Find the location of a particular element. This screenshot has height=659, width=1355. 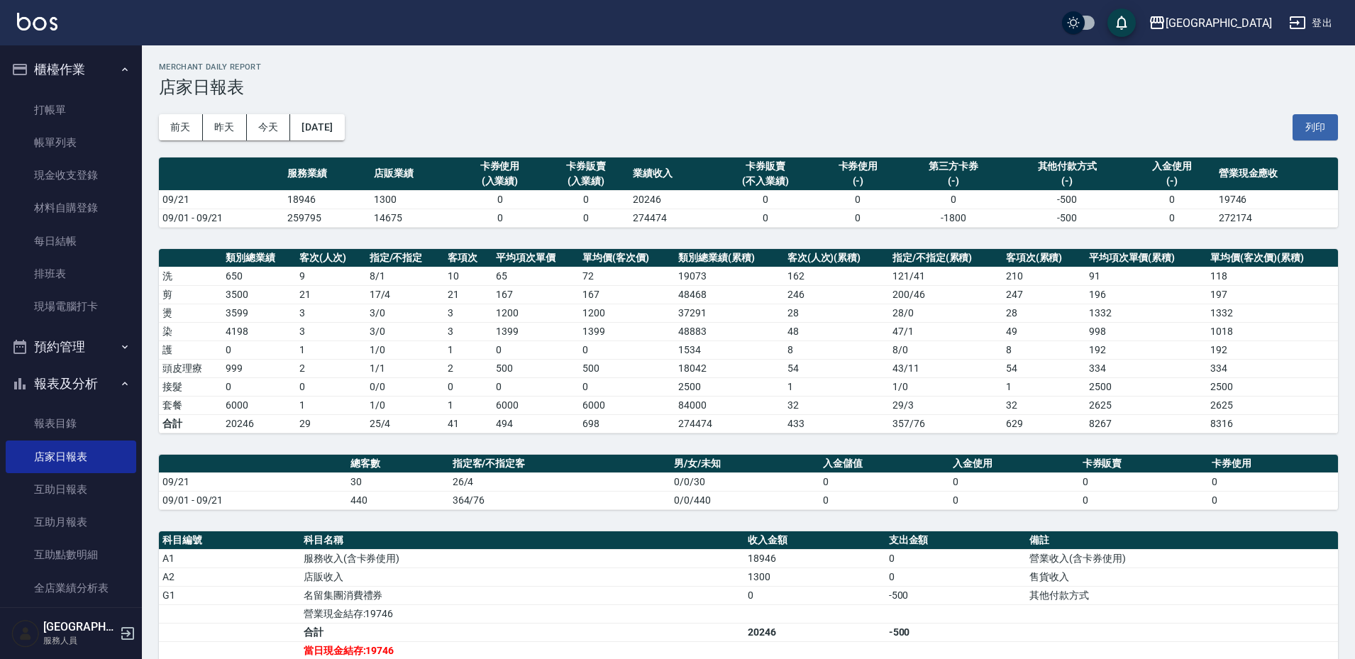

img: Logo is located at coordinates (37, 21).